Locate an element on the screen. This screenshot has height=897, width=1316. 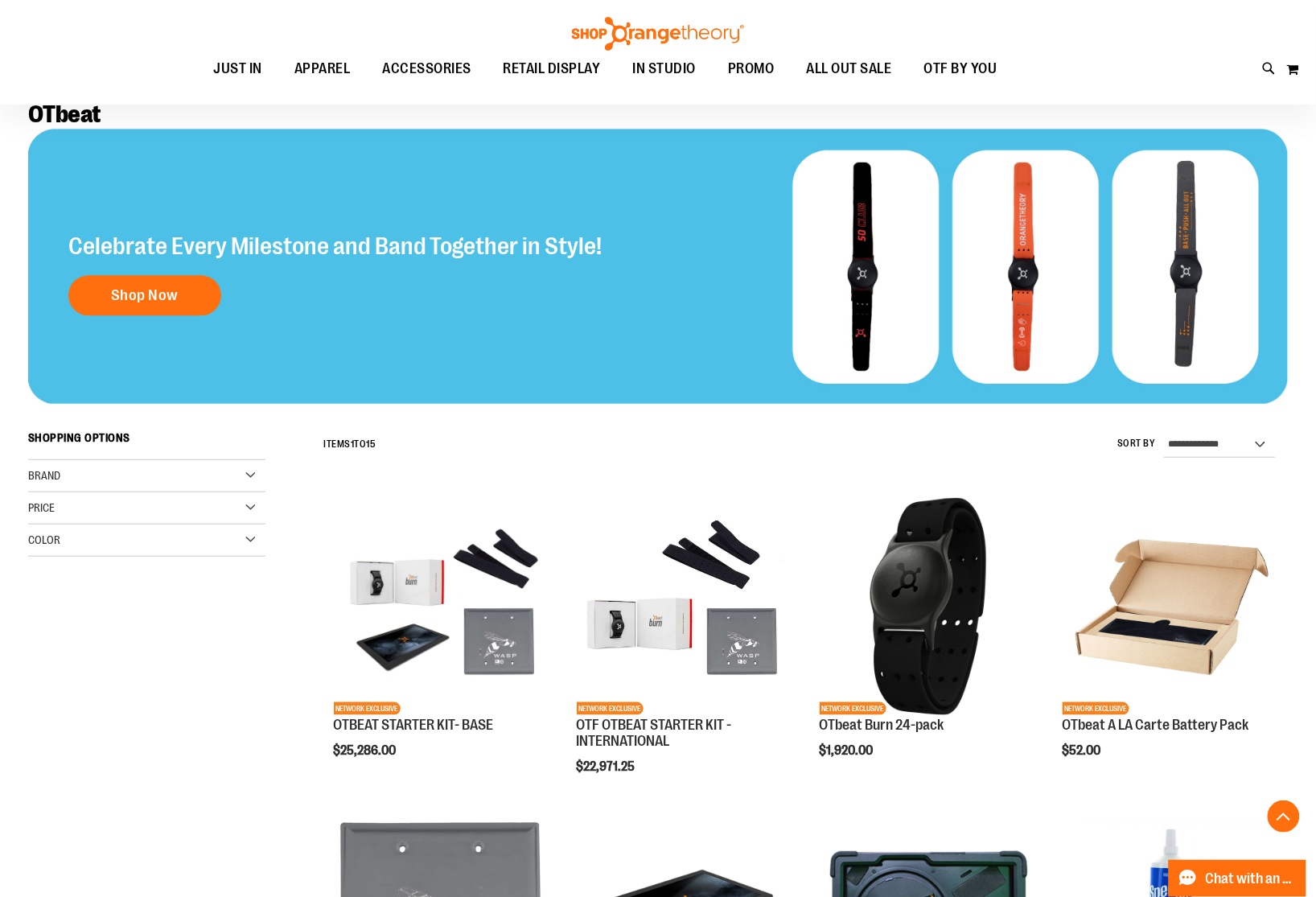
label: Sort By is located at coordinates (1137, 443).